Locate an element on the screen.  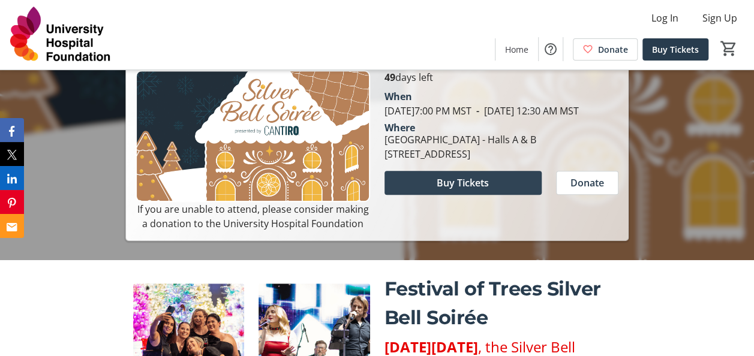
button: Cart is located at coordinates (729, 49).